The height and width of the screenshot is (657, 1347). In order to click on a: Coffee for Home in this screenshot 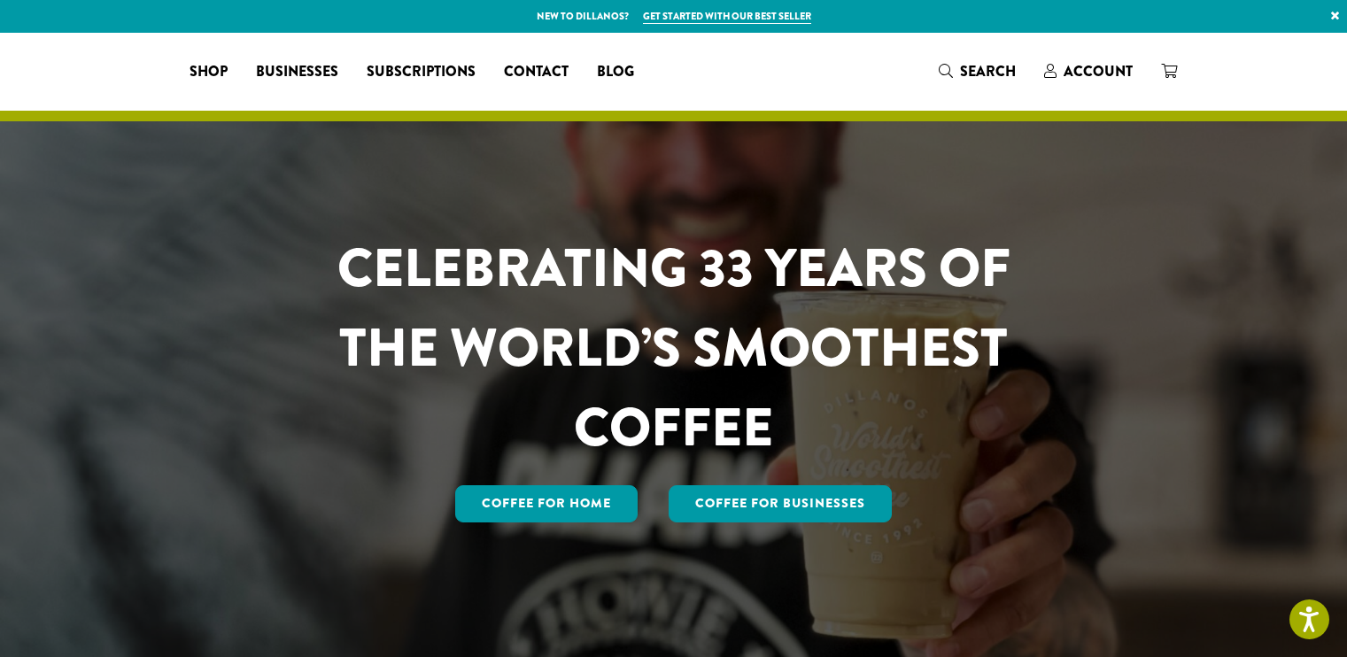, I will do `click(547, 504)`.